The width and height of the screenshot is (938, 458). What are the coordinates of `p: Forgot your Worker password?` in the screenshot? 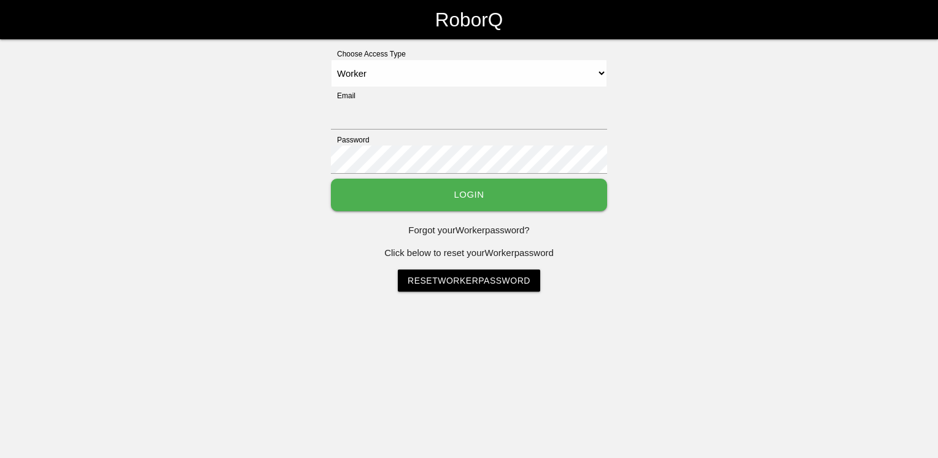 It's located at (469, 230).